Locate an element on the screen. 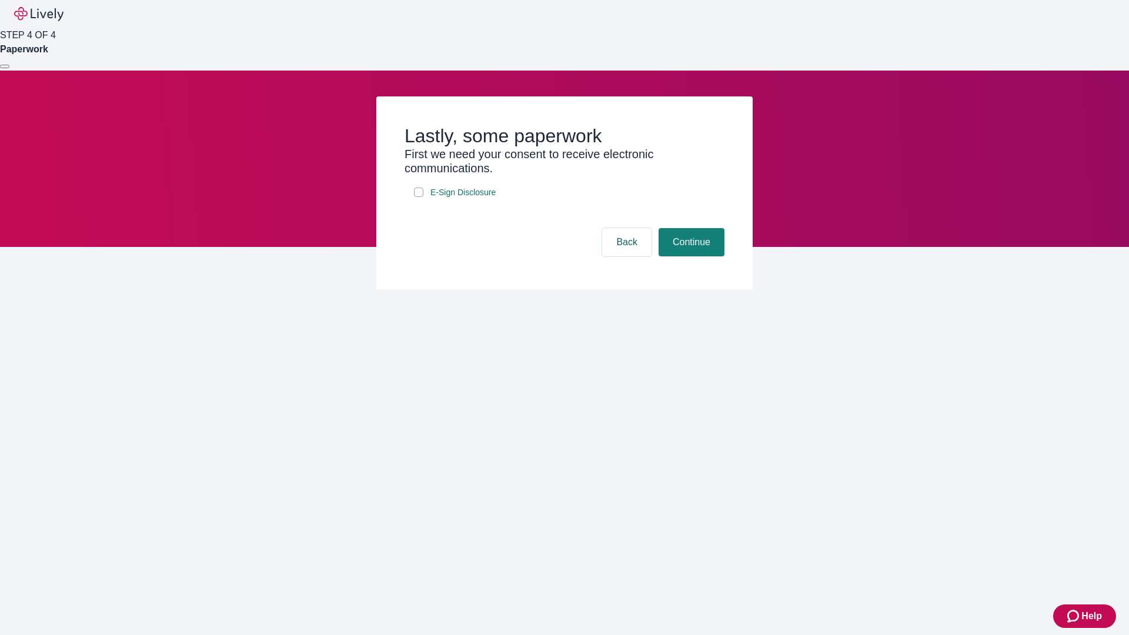 This screenshot has width=1129, height=635. button: Continue is located at coordinates (691, 242).